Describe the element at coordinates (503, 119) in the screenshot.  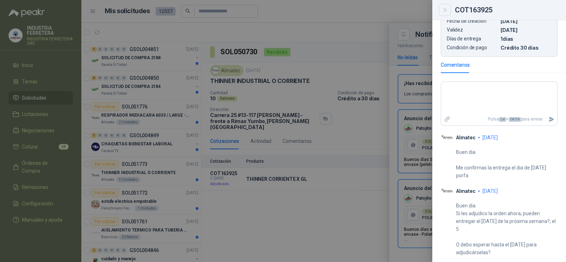
I see `span: Ctrl` at that location.